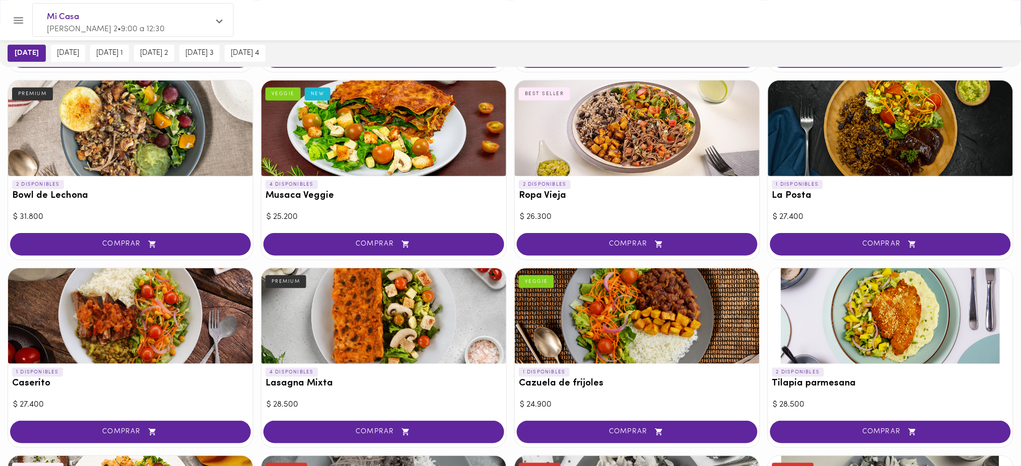  I want to click on div: $ 31.800, so click(130, 217).